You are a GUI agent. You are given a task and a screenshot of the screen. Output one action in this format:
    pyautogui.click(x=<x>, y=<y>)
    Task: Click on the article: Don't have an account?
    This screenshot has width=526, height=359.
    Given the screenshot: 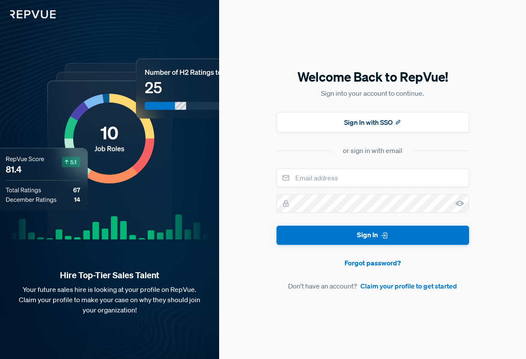 What is the action you would take?
    pyautogui.click(x=373, y=286)
    